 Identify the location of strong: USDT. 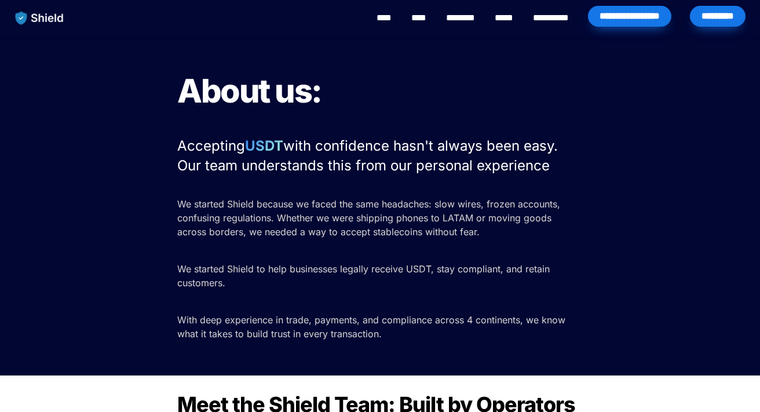
(264, 145).